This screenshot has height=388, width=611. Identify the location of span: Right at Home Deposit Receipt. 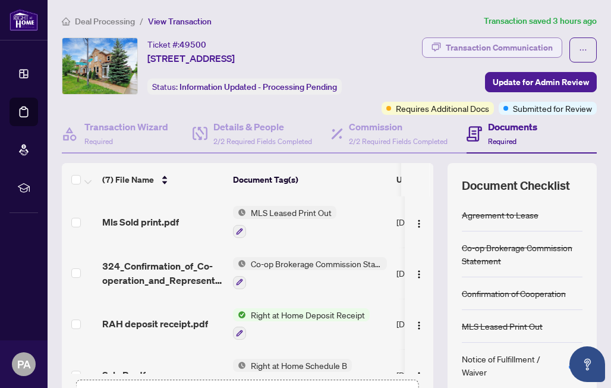
(308, 315).